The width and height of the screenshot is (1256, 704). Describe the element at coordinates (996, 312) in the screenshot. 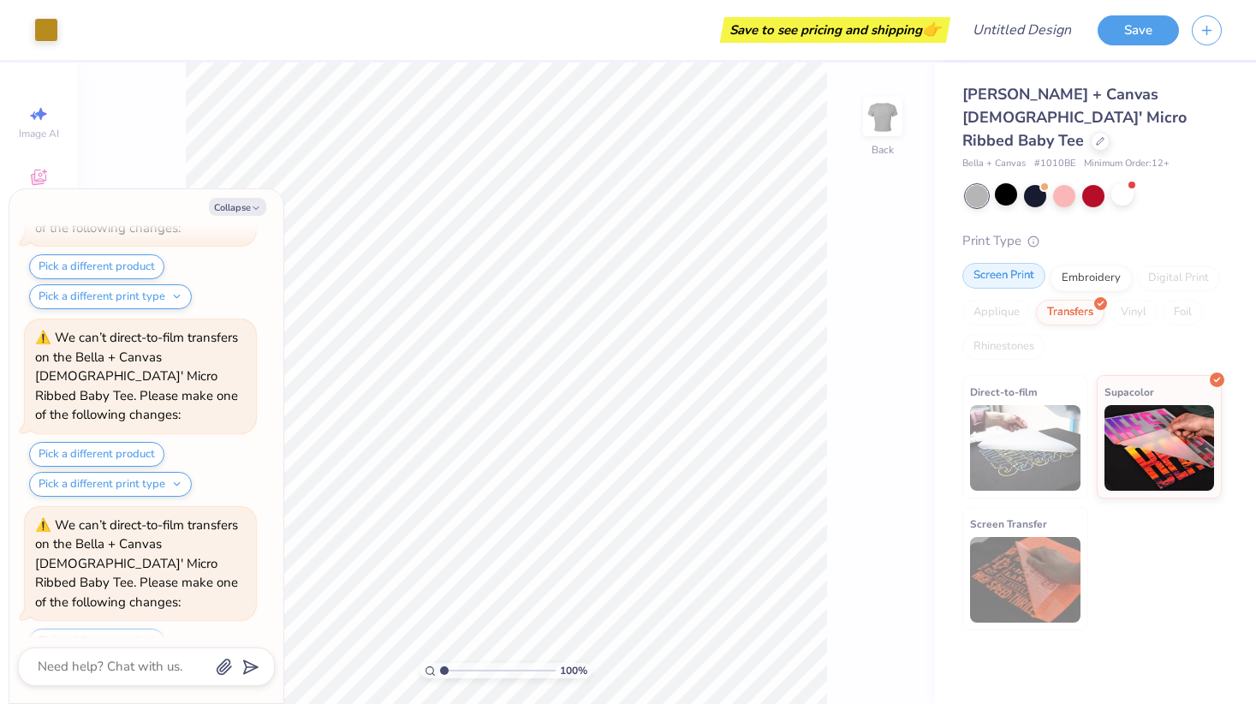

I see `div: Applique` at that location.